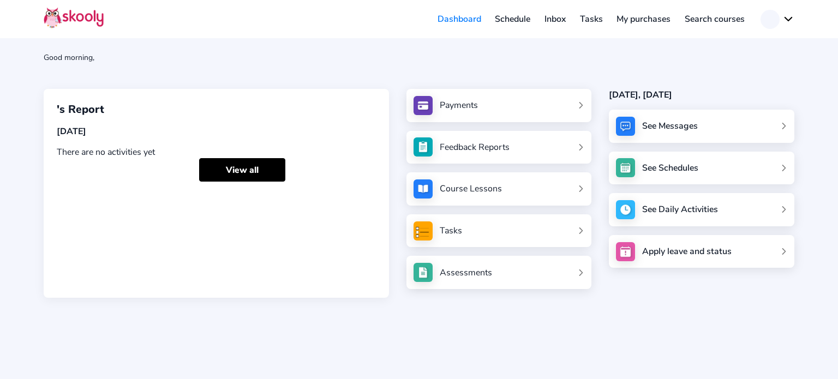  What do you see at coordinates (451, 231) in the screenshot?
I see `div: Tasks` at bounding box center [451, 231].